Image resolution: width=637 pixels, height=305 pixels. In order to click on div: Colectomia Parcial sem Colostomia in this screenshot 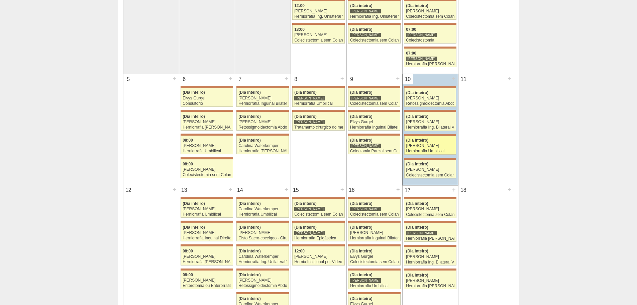, I will do `click(374, 151)`.